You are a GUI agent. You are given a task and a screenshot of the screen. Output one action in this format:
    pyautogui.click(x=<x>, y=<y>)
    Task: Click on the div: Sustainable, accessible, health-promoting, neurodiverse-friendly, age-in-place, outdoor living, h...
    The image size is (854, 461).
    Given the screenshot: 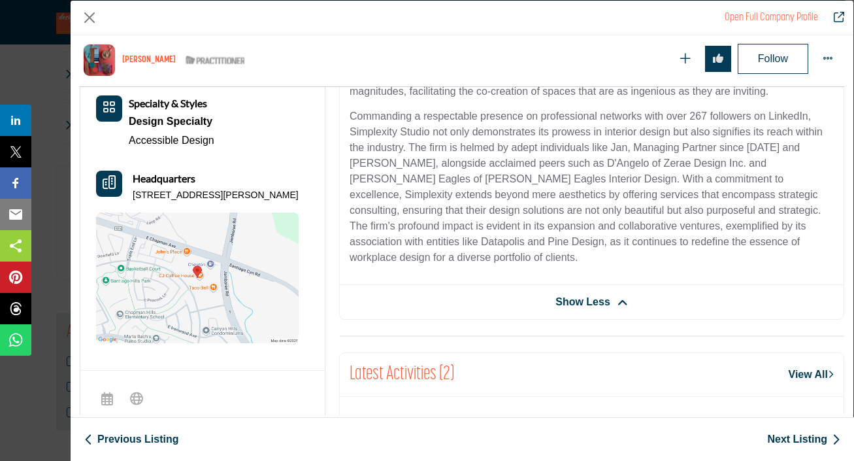 What is the action you would take?
    pyautogui.click(x=171, y=122)
    